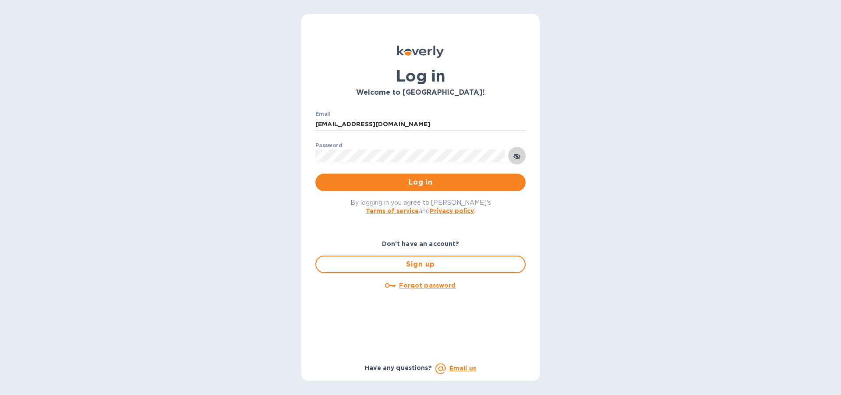 The width and height of the screenshot is (841, 395). I want to click on u: Forgot password, so click(427, 285).